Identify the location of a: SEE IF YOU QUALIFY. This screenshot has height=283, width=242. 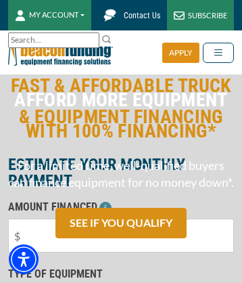
(121, 223).